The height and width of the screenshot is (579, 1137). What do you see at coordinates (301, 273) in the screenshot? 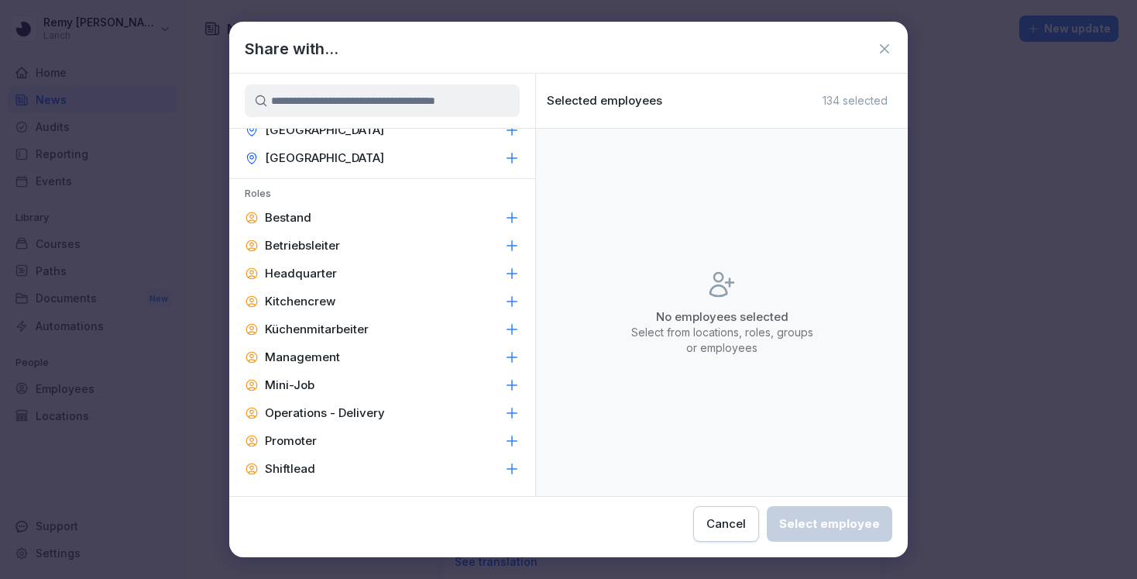
I see `p: Headquarter` at bounding box center [301, 273].